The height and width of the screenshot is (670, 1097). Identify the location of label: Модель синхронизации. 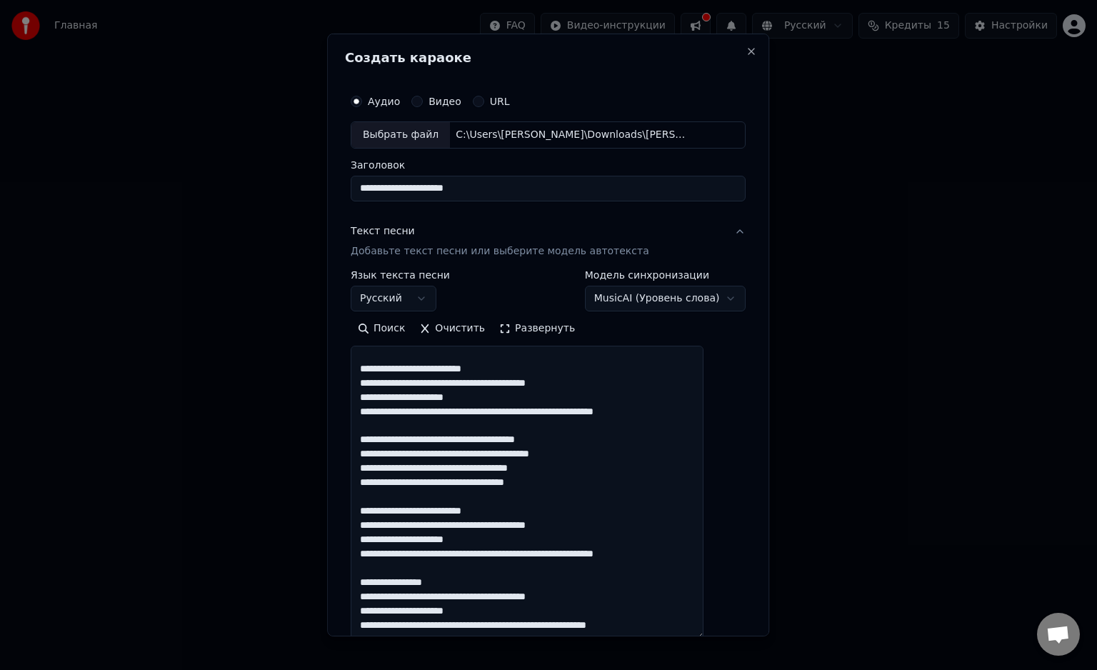
(665, 275).